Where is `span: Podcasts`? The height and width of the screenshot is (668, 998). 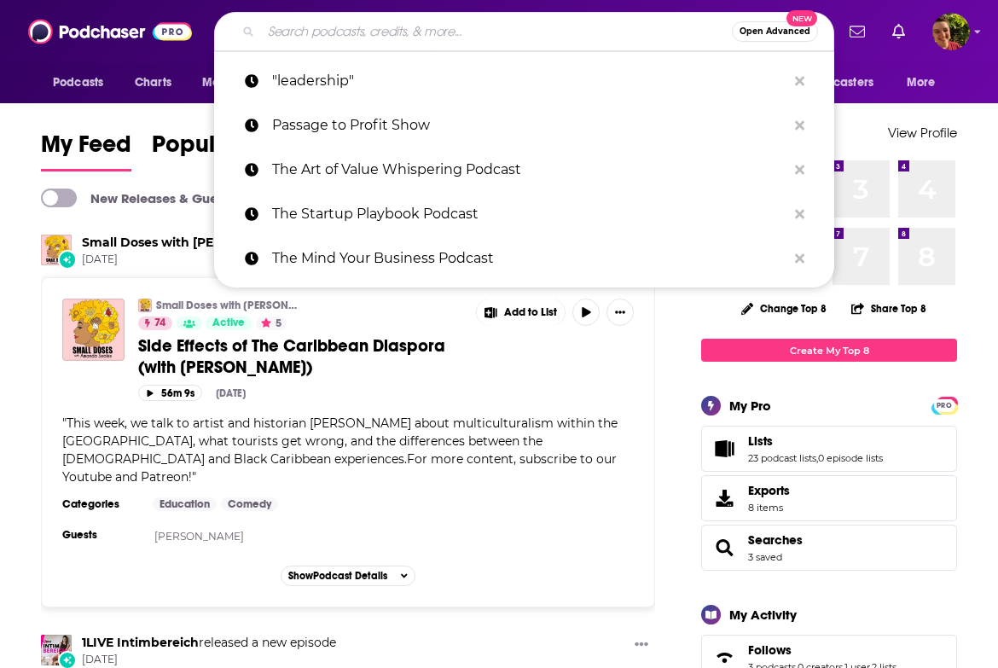 span: Podcasts is located at coordinates (78, 83).